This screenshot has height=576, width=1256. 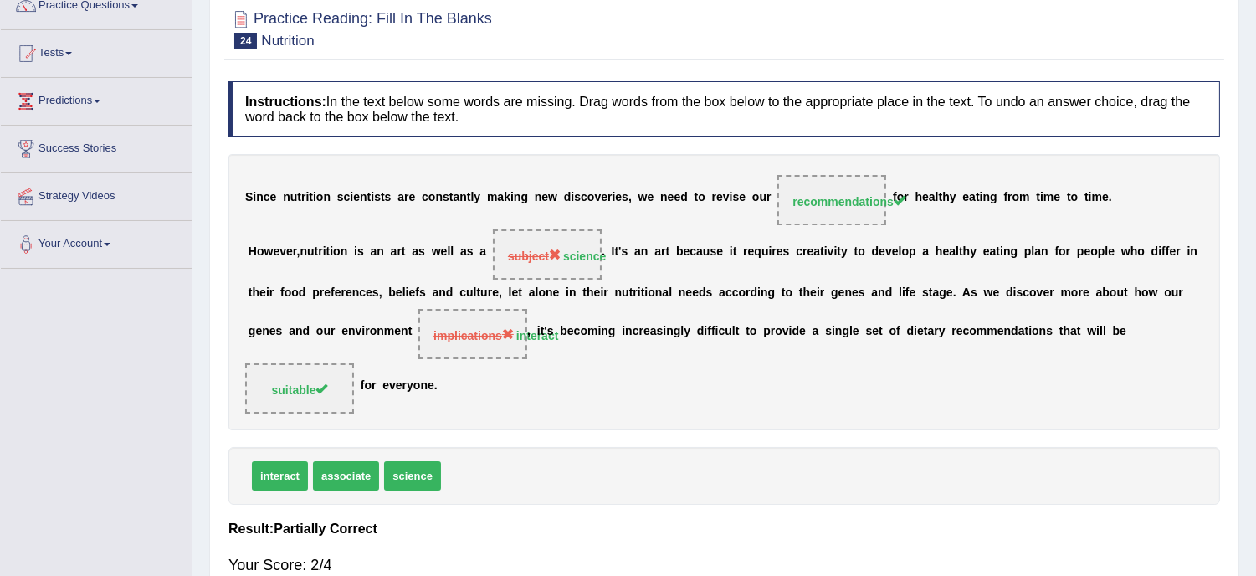 I want to click on b: p, so click(x=912, y=252).